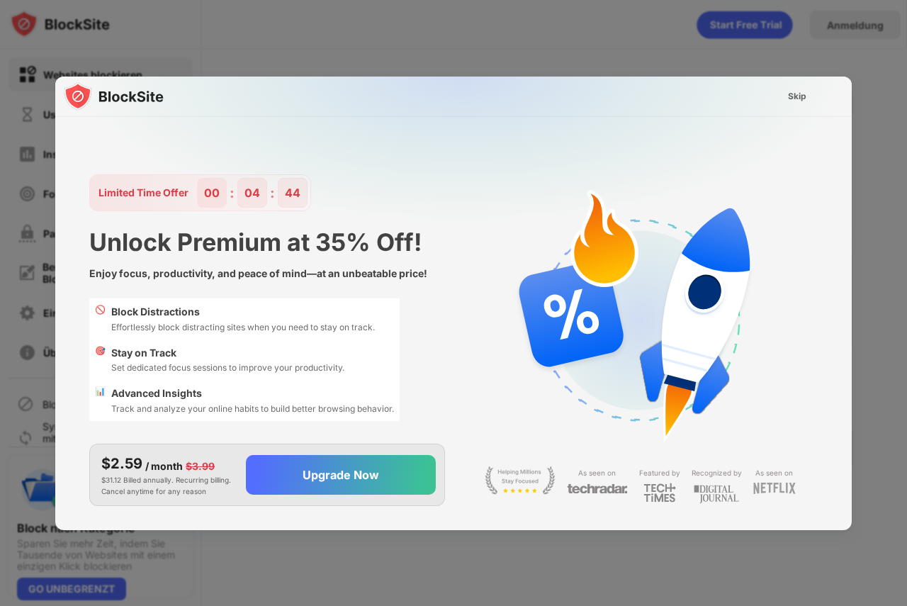 This screenshot has height=606, width=907. What do you see at coordinates (168, 475) in the screenshot?
I see `div: $31.12 Billed annually. Recurring billing. Cancel anytime for any reason` at bounding box center [168, 475].